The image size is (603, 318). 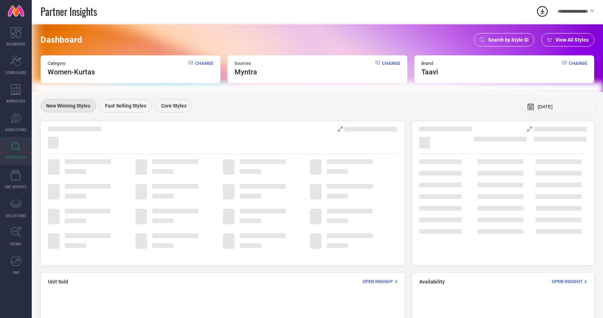 What do you see at coordinates (16, 187) in the screenshot?
I see `span: CDC INSIGHTS` at bounding box center [16, 187].